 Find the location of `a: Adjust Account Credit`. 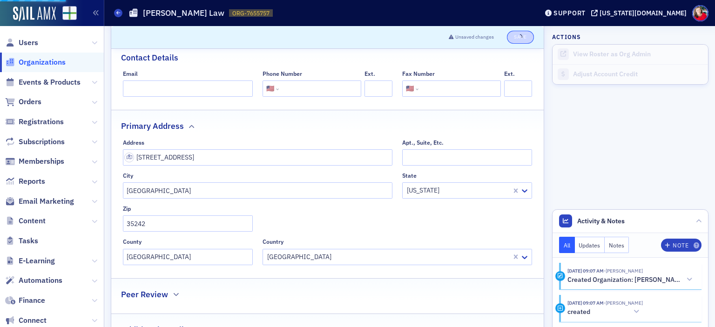

a: Adjust Account Credit is located at coordinates (630, 74).